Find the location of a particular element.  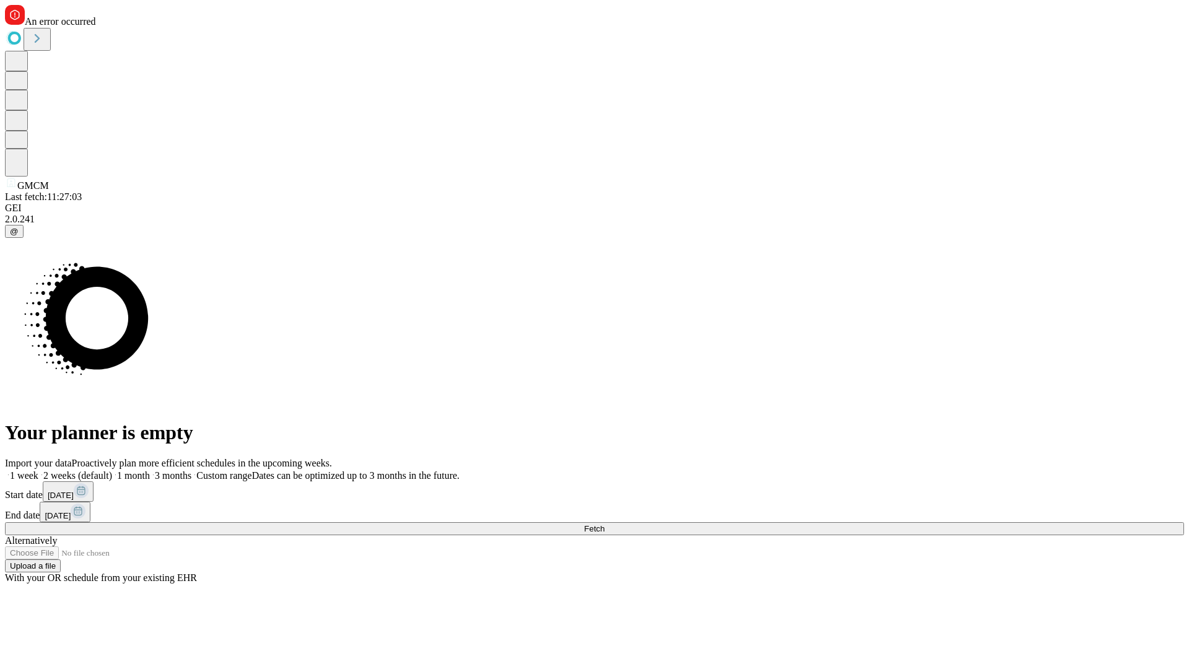

span: 2 weeks (default) is located at coordinates (77, 475).